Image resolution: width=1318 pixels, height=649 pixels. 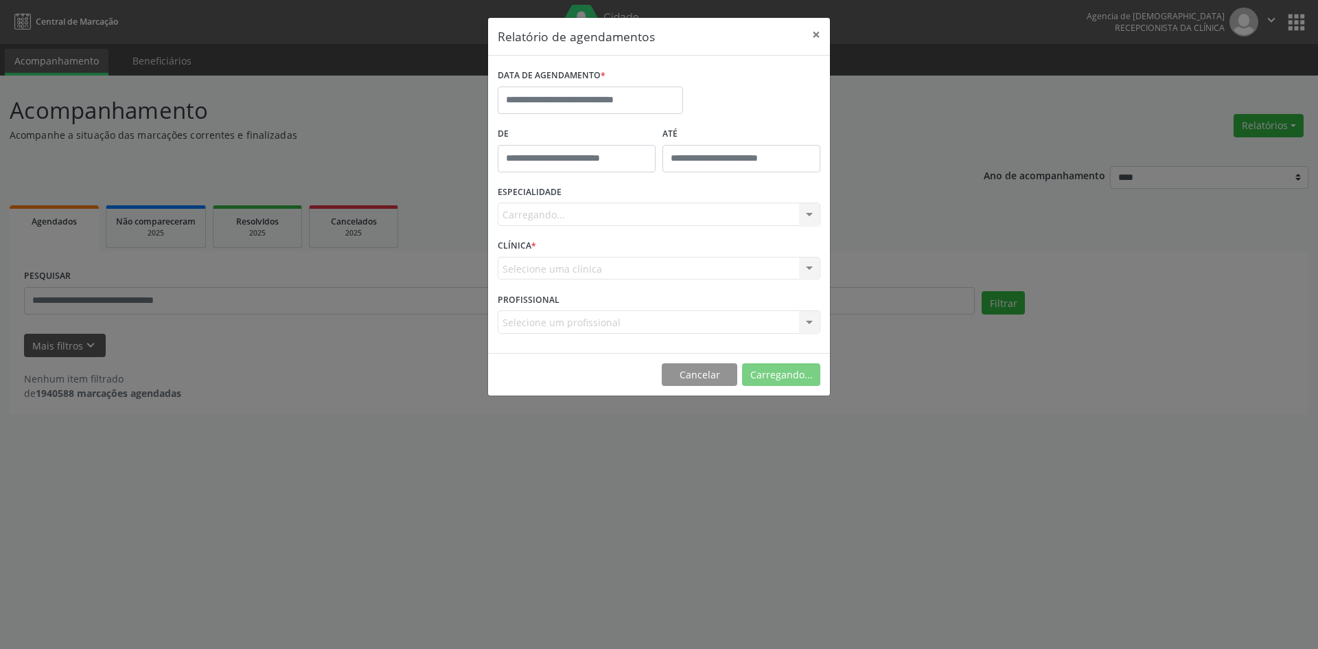 I want to click on label: CLÍNICA, so click(x=517, y=246).